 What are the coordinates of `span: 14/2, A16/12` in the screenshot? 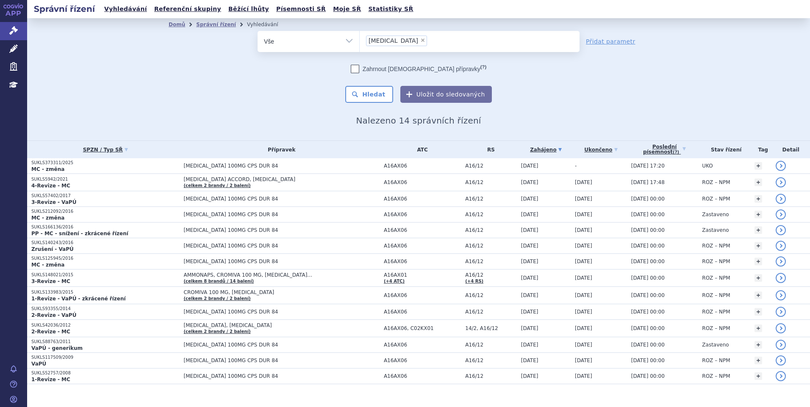 It's located at (491, 329).